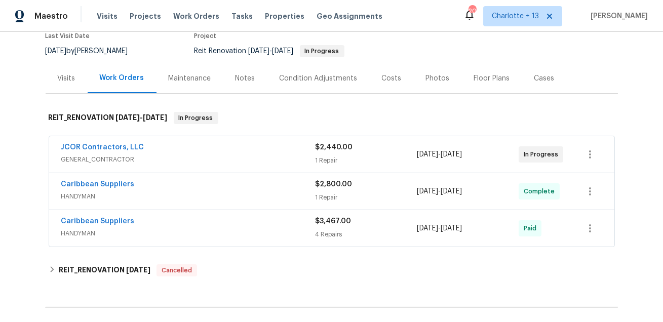 The width and height of the screenshot is (663, 322). I want to click on span: Maestro, so click(51, 16).